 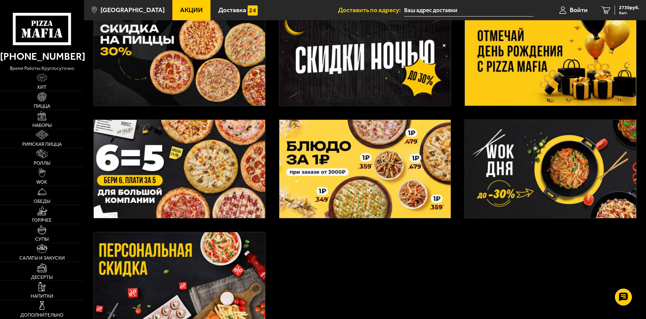 What do you see at coordinates (42, 182) in the screenshot?
I see `span: WOK` at bounding box center [42, 182].